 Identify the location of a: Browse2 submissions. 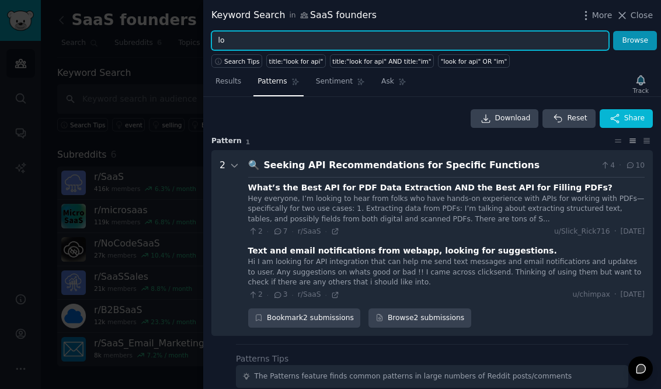
(419, 318).